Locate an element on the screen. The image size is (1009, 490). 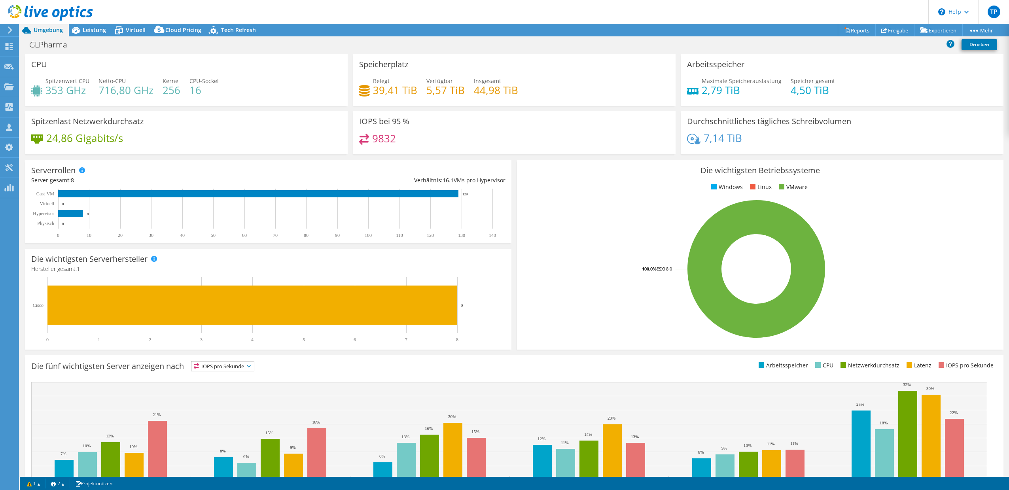
text: 4 is located at coordinates (252, 340).